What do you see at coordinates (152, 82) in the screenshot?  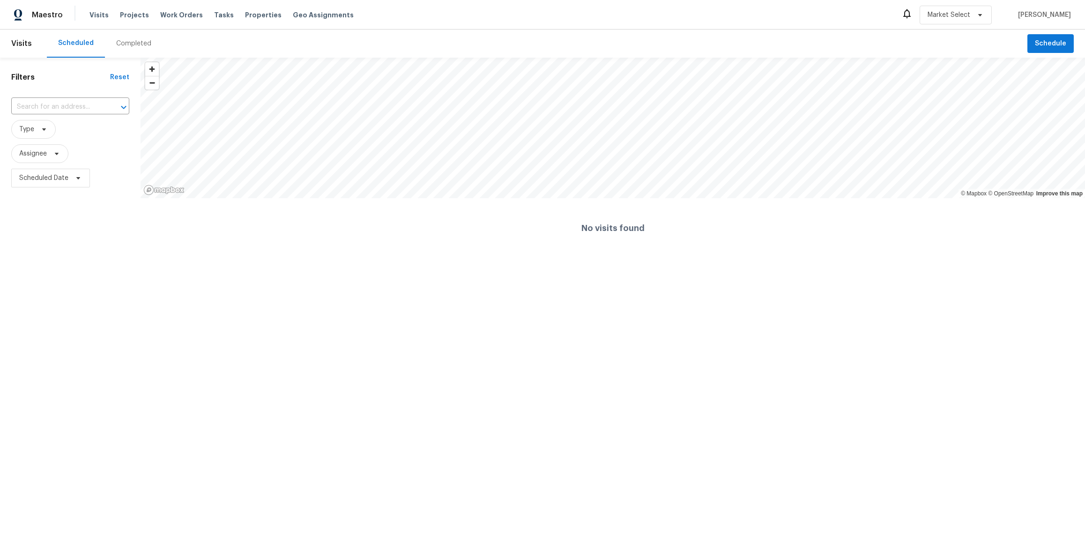 I see `button: Zoom out` at bounding box center [152, 82].